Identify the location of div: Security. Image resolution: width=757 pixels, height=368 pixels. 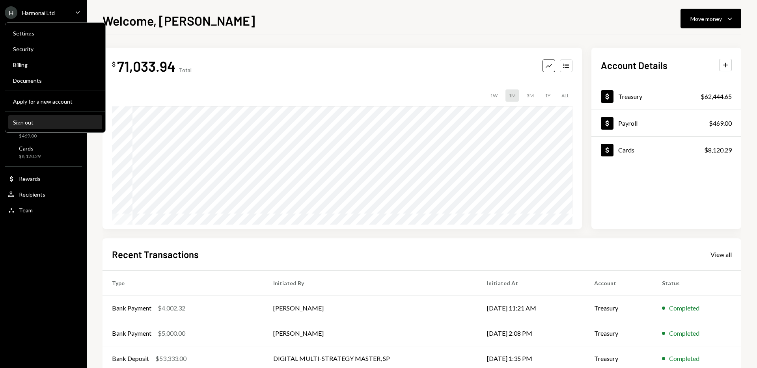
(55, 49).